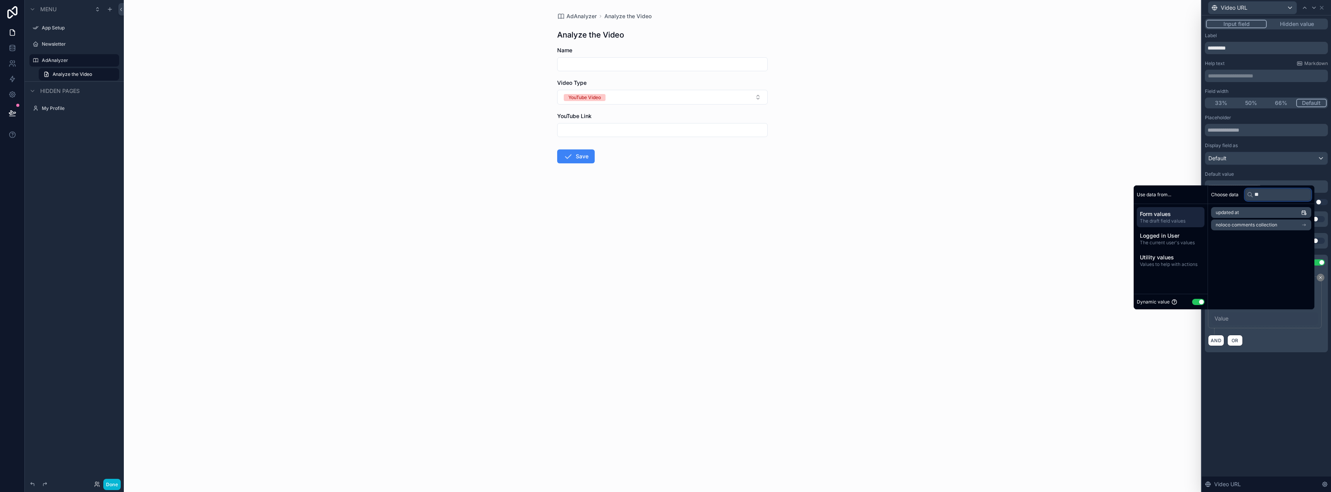 This screenshot has width=1331, height=492. What do you see at coordinates (60, 91) in the screenshot?
I see `span: Hidden pages` at bounding box center [60, 91].